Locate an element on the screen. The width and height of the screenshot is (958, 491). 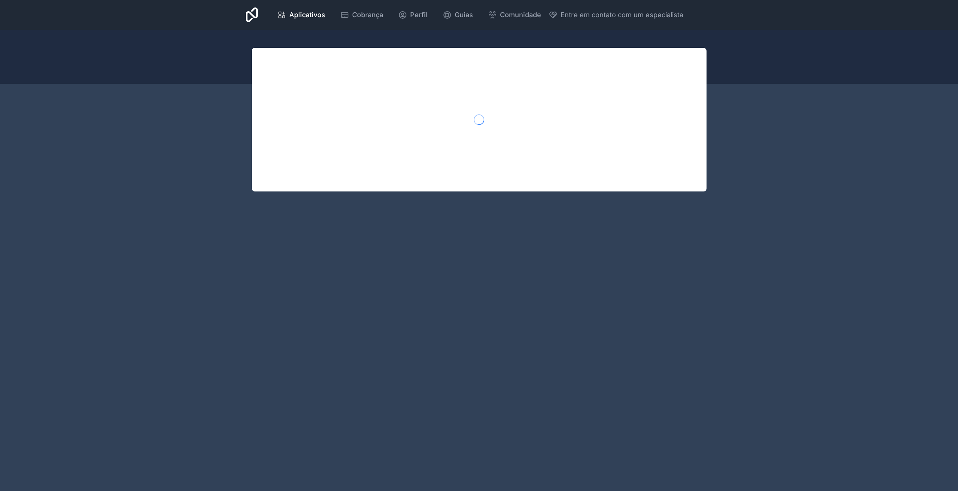
font: Guias is located at coordinates (464, 15).